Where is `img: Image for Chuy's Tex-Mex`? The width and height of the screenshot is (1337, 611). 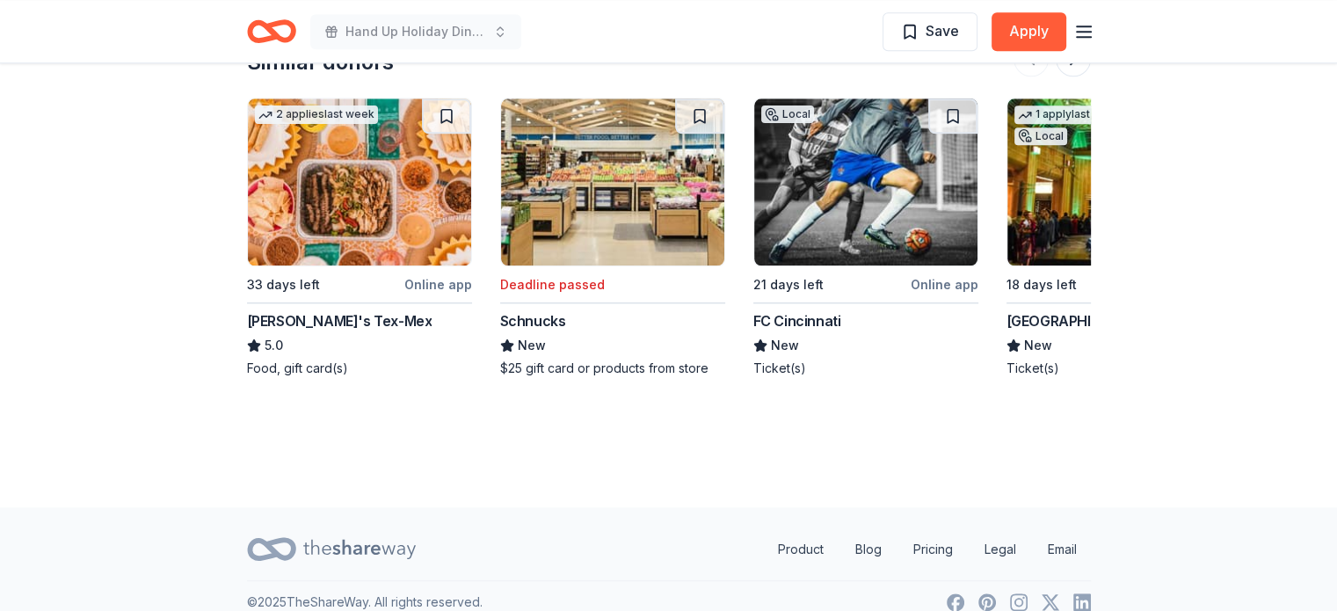
img: Image for Chuy's Tex-Mex is located at coordinates (359, 182).